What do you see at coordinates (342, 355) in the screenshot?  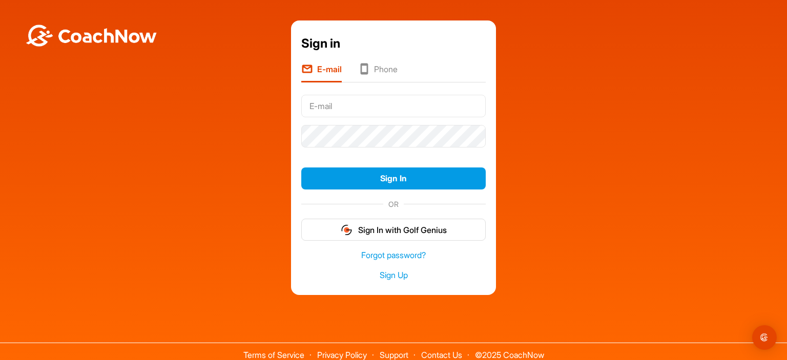 I see `a: Privacy Policy` at bounding box center [342, 355].